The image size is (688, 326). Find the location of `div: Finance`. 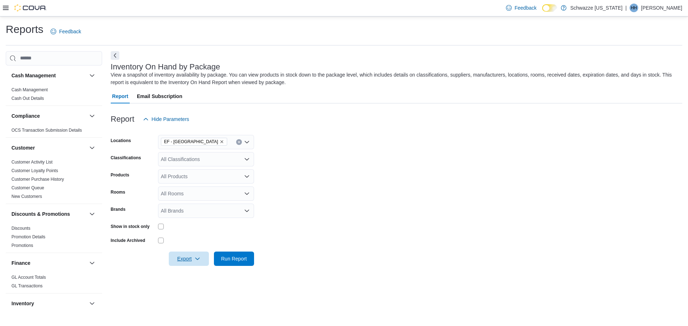

div: Finance is located at coordinates (54, 283).